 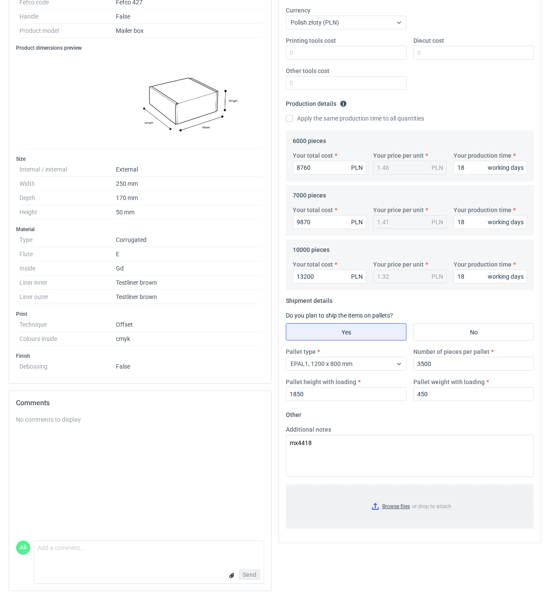 What do you see at coordinates (293, 413) in the screenshot?
I see `legend: Other` at bounding box center [293, 413].